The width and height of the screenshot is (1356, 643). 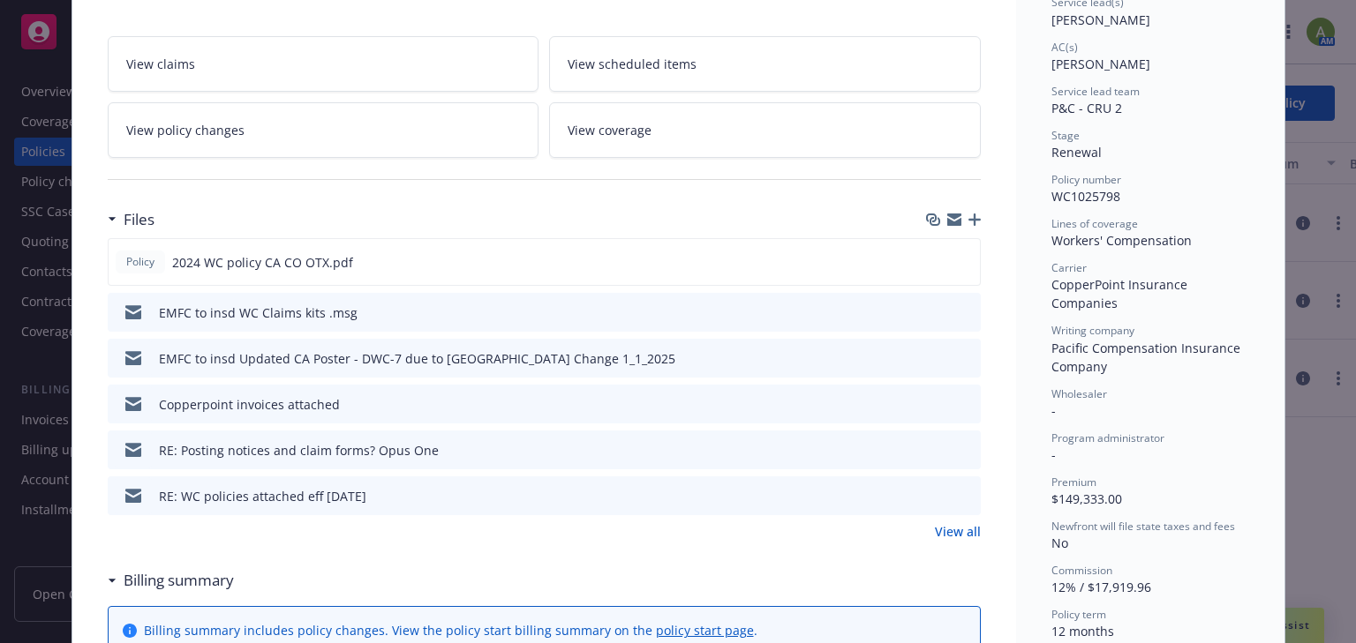 What do you see at coordinates (185, 130) in the screenshot?
I see `span: View policy changes` at bounding box center [185, 130].